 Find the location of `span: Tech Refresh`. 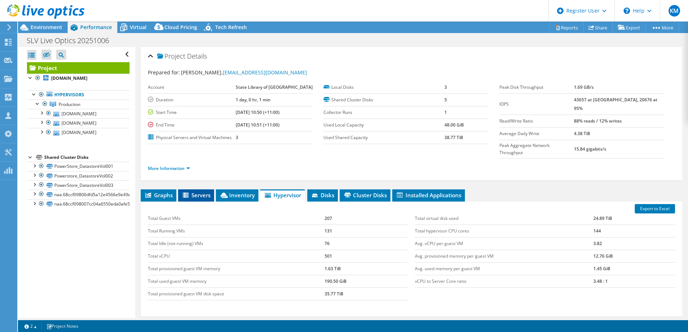

span: Tech Refresh is located at coordinates (231, 27).